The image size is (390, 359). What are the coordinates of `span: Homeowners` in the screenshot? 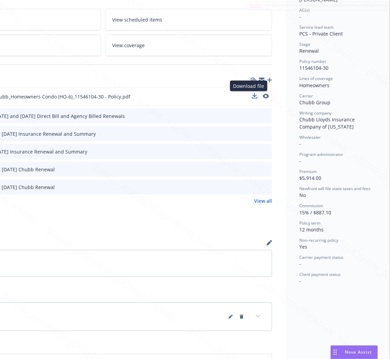 It's located at (314, 85).